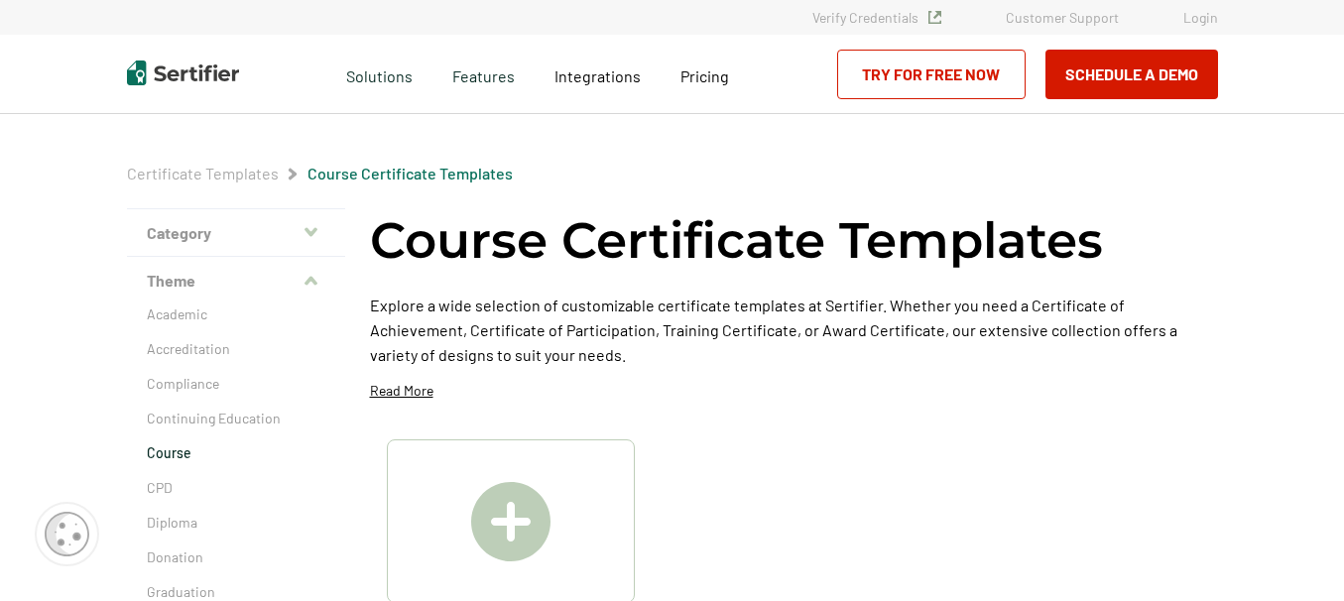 This screenshot has height=601, width=1344. What do you see at coordinates (1201, 17) in the screenshot?
I see `a: Login` at bounding box center [1201, 17].